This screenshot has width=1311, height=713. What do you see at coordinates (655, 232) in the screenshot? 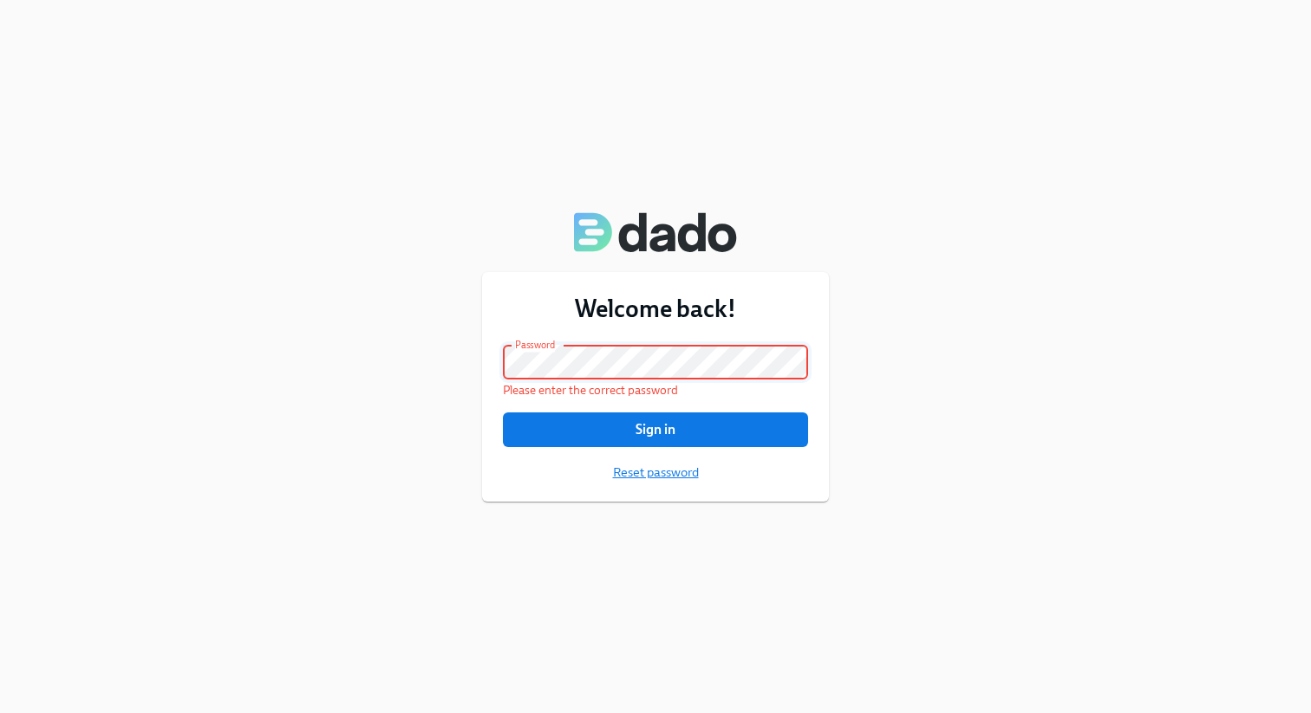
I see `img: Dado` at bounding box center [655, 232].